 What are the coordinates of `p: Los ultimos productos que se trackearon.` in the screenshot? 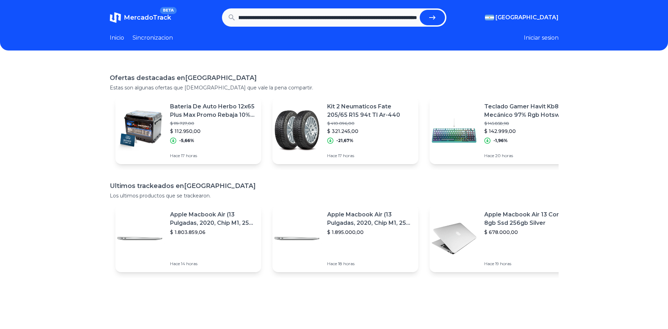 It's located at (334, 196).